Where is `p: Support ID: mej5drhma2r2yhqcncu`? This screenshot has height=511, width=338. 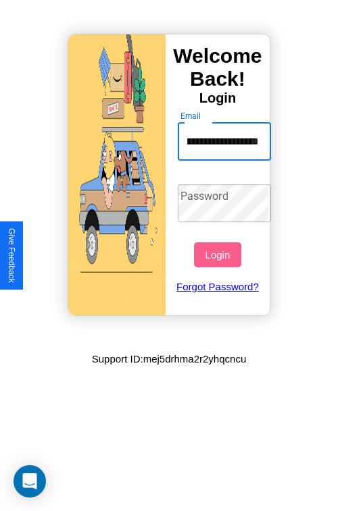 p: Support ID: mej5drhma2r2yhqcncu is located at coordinates (169, 359).